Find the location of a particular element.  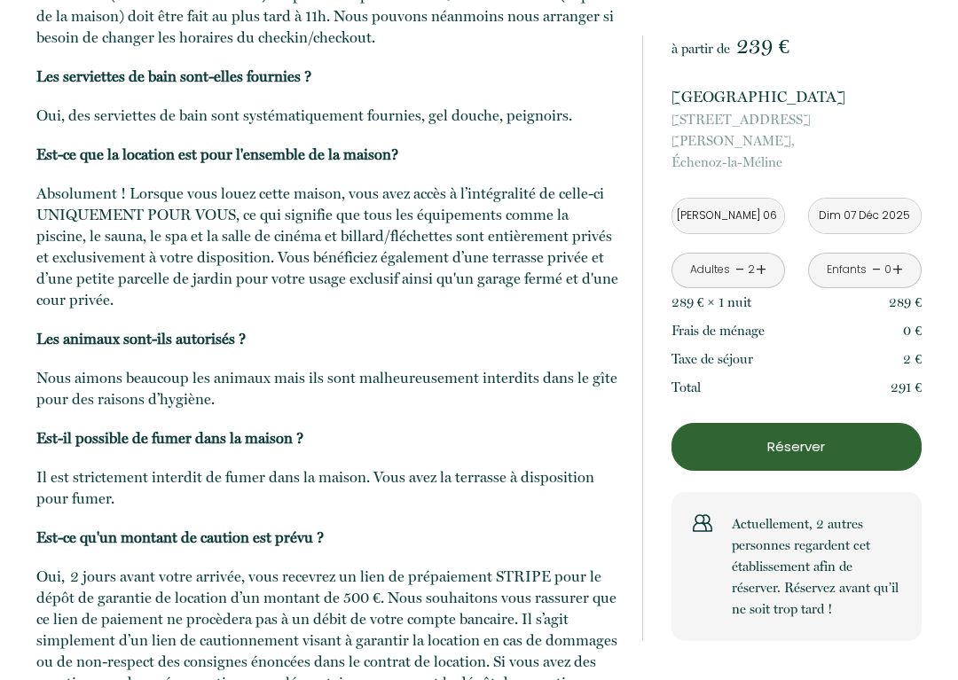

p: Taxe de séjour is located at coordinates (712, 359).